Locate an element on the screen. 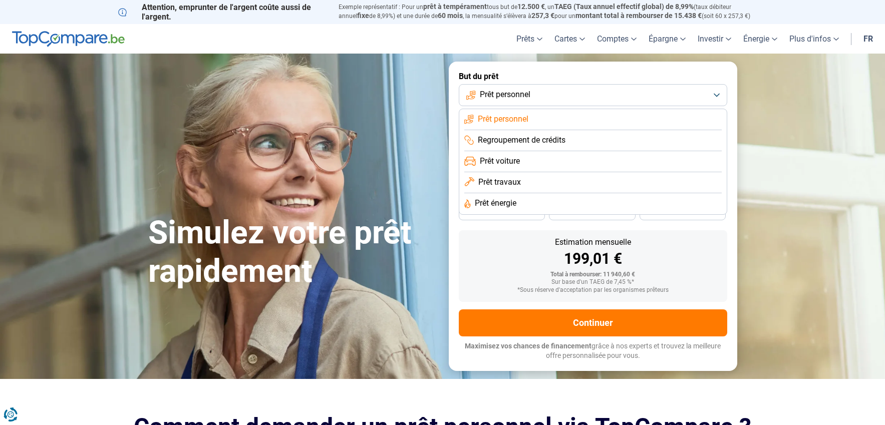 The width and height of the screenshot is (885, 425). p: Exemple représentatif : Pour un tous but de , un (taux débiteur annuel de 8,99%) et une durée de ... is located at coordinates (553, 12).